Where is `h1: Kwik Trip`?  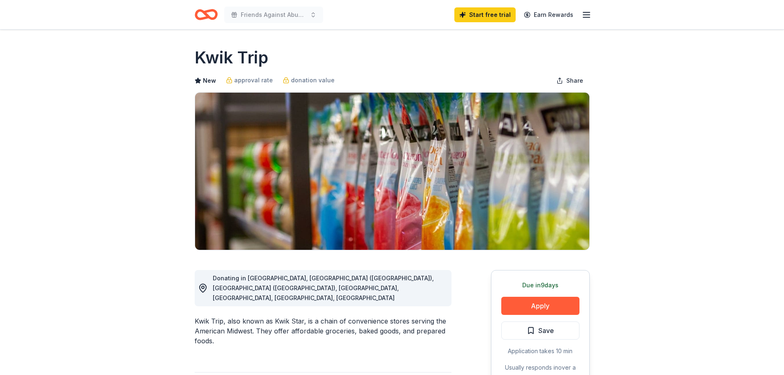 h1: Kwik Trip is located at coordinates (231, 58).